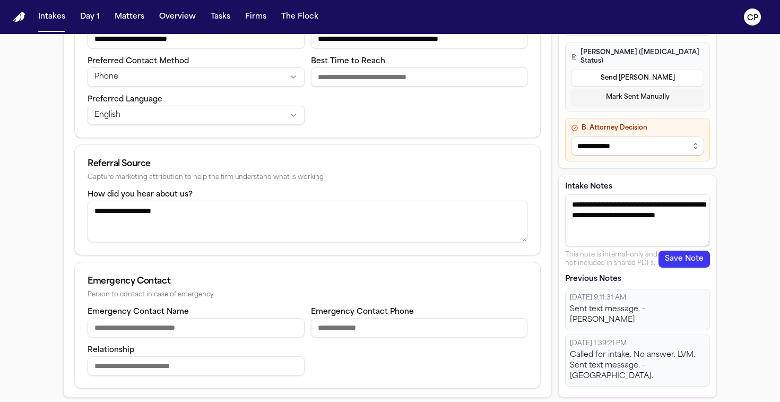  I want to click on button: Intakes, so click(51, 17).